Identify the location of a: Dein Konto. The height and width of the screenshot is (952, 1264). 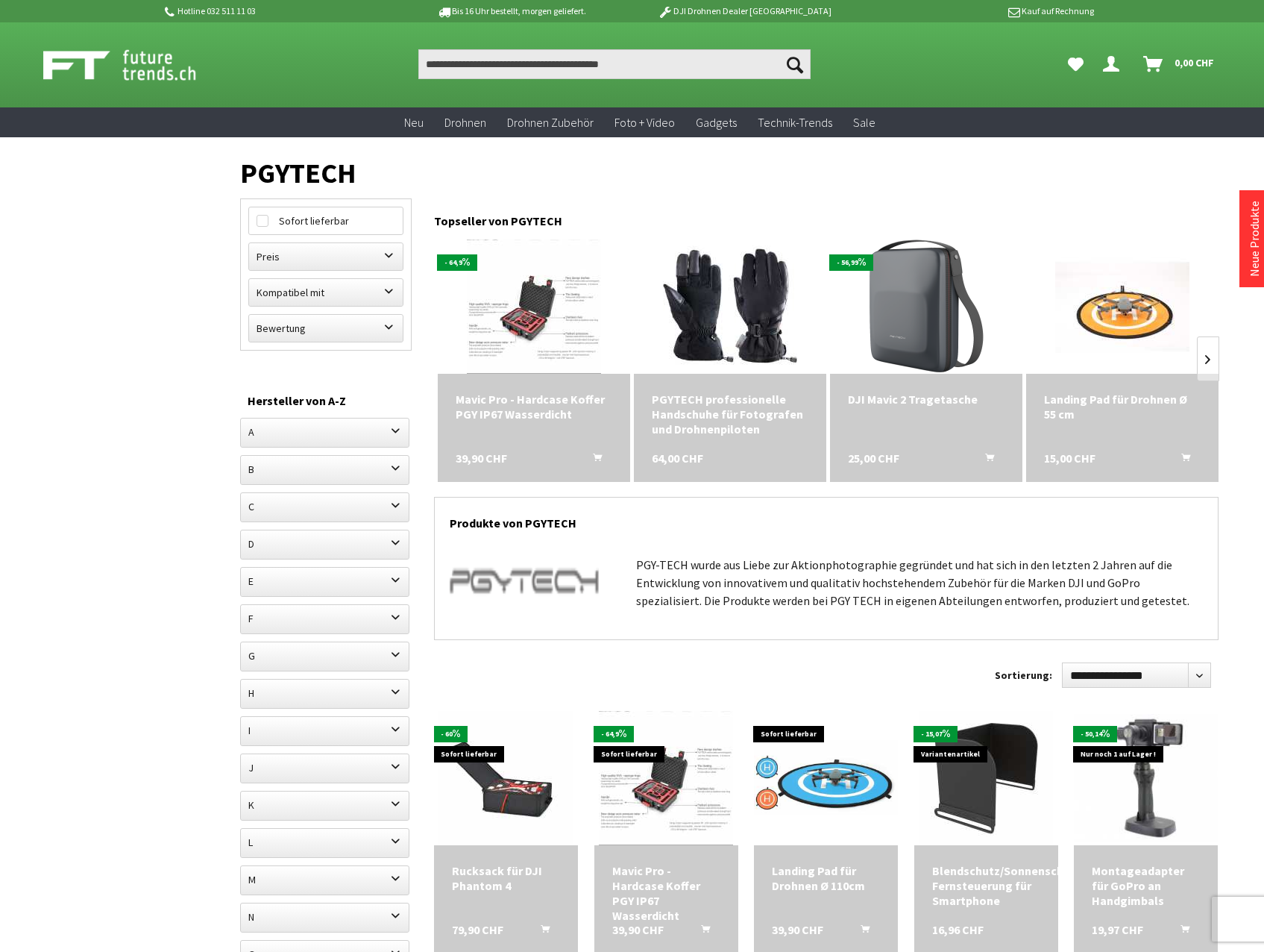
(1115, 64).